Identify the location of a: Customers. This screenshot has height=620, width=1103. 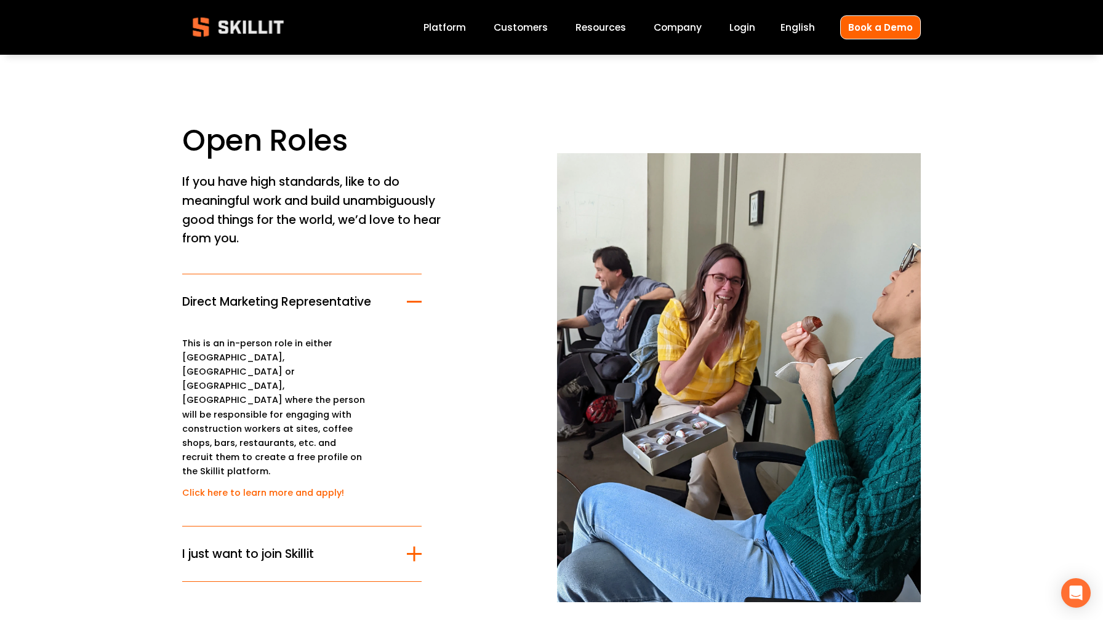
(521, 27).